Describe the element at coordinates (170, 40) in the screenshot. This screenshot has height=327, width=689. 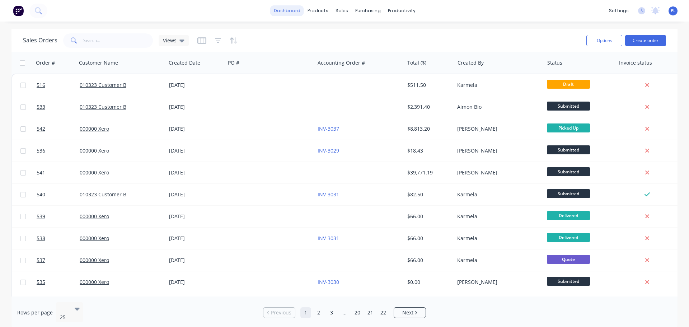
I see `span: Views` at that location.